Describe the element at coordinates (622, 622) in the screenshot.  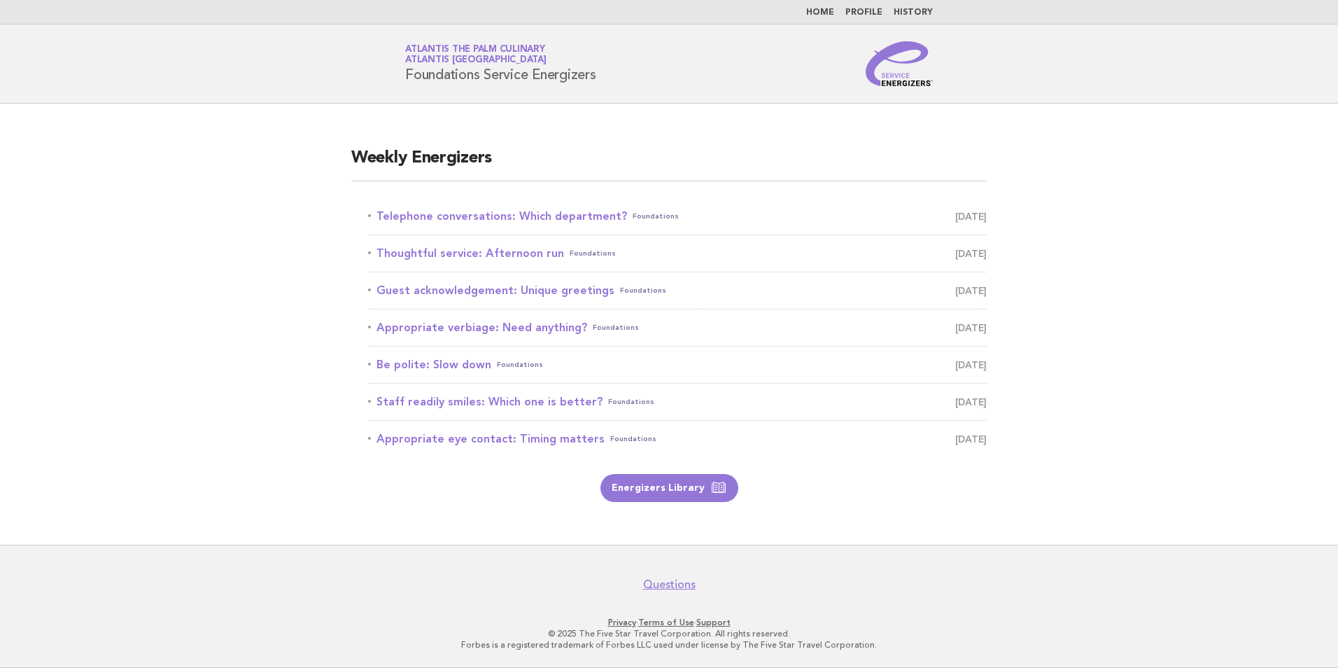
I see `a: Privacy` at that location.